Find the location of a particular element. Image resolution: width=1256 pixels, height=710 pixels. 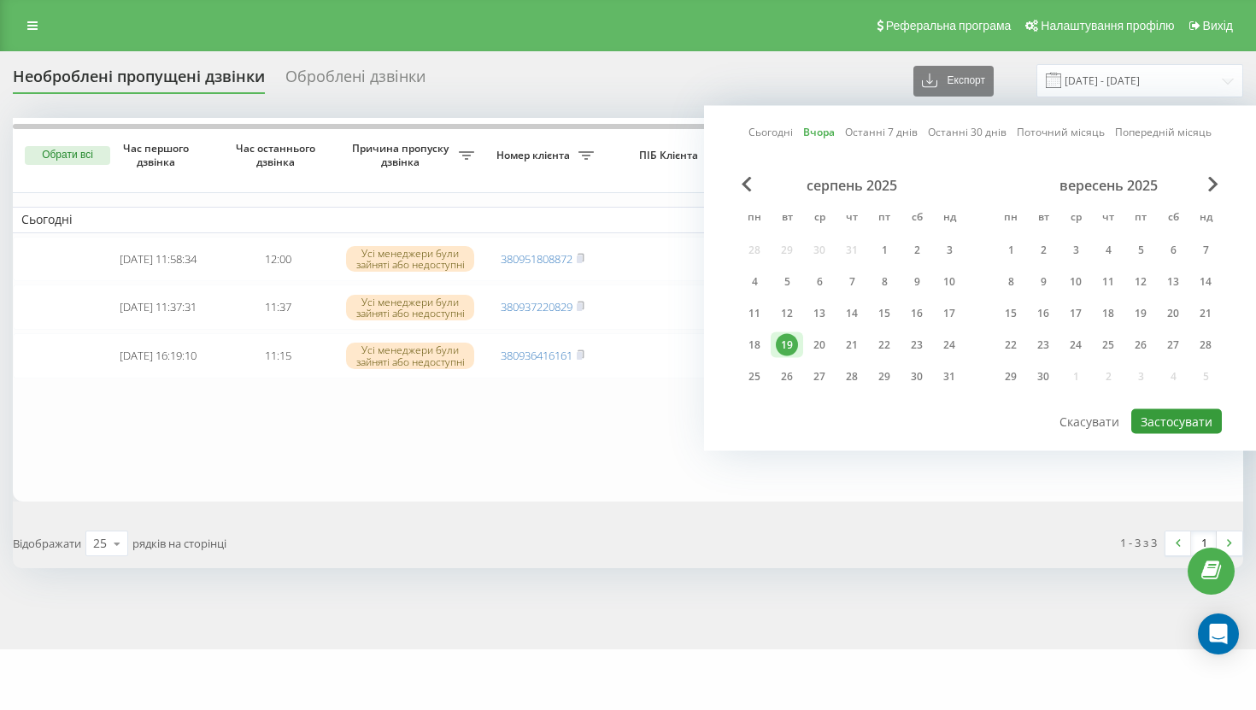

div: сб 20 вер 2025 р. is located at coordinates (1173, 313).